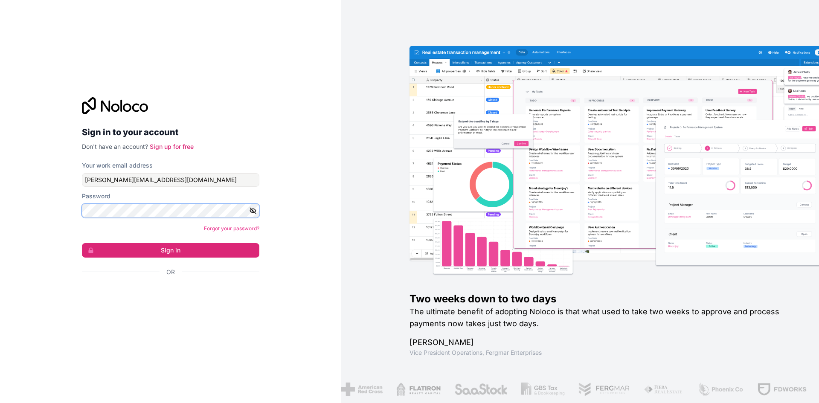  What do you see at coordinates (664, 389) in the screenshot?
I see `img: /assets/fiera-fwj2N5v4.png` at bounding box center [664, 389].